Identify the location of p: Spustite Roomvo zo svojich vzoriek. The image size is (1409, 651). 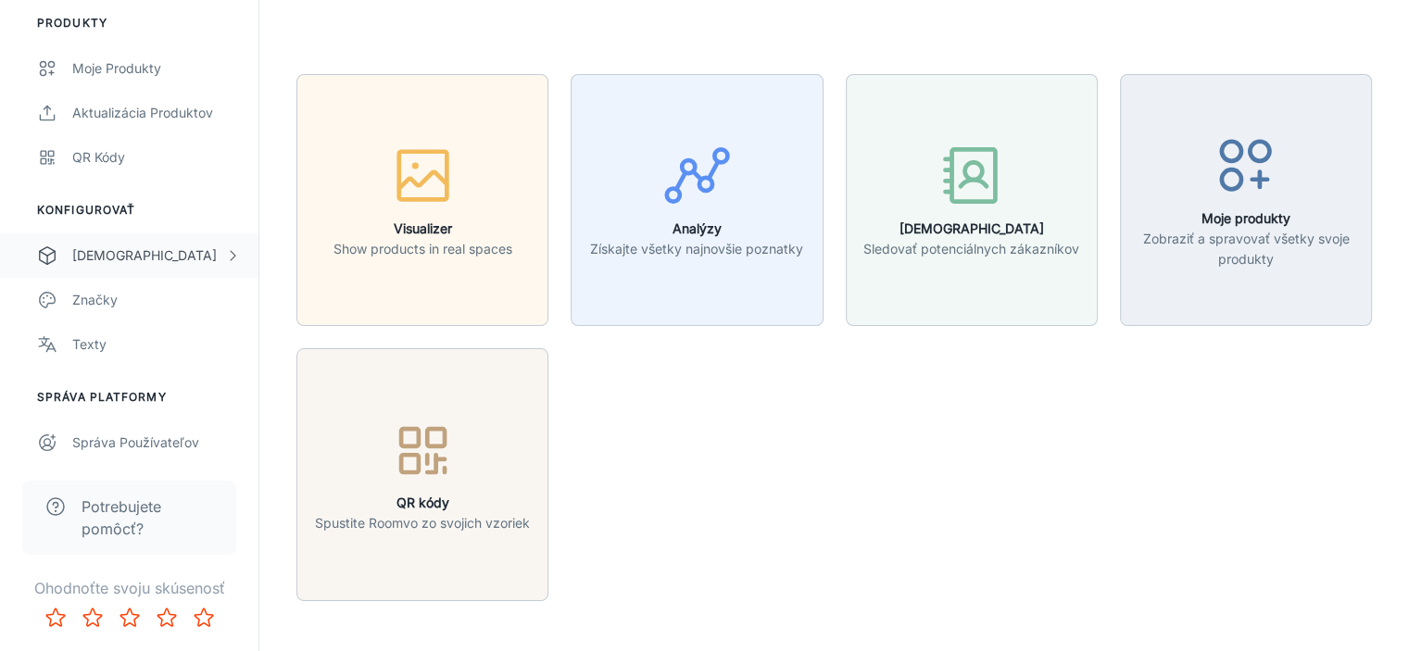
(423, 524).